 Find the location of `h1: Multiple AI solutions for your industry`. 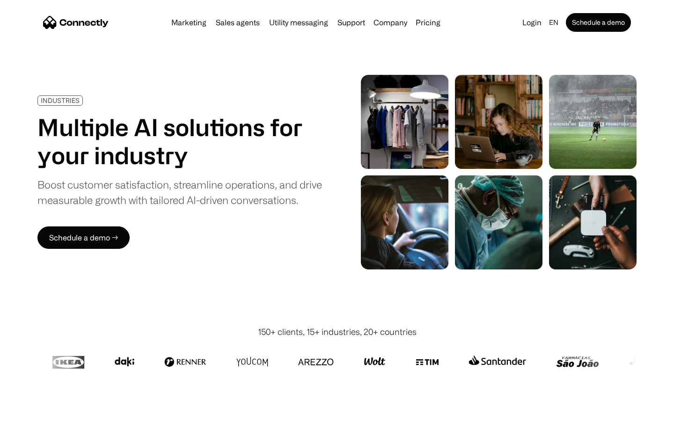

h1: Multiple AI solutions for your industry is located at coordinates (180, 141).